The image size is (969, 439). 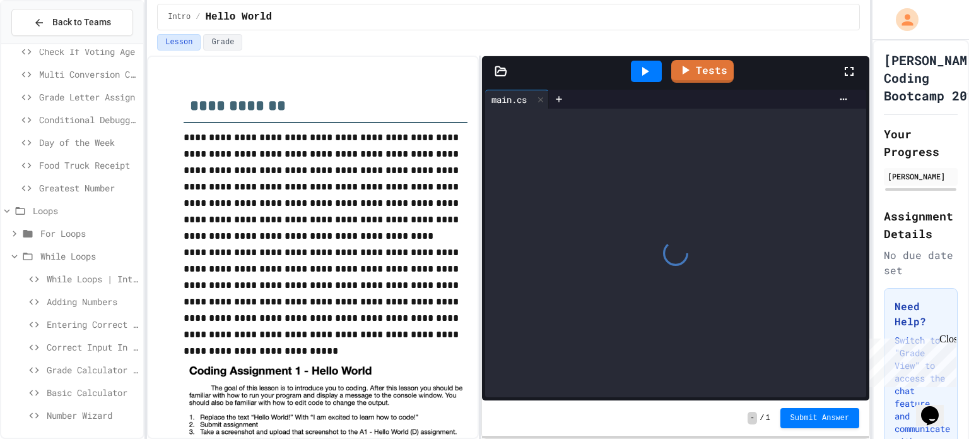 I want to click on span: Loops, so click(x=85, y=210).